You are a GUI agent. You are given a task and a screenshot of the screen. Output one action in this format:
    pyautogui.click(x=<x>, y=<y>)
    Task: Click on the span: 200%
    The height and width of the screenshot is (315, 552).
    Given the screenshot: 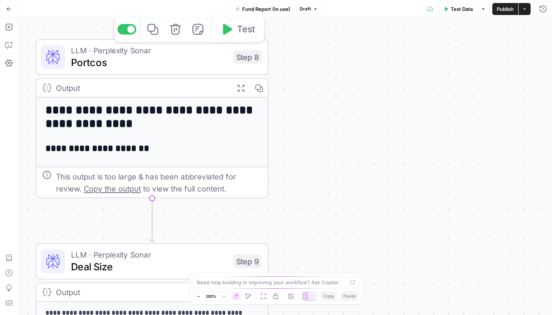 What is the action you would take?
    pyautogui.click(x=211, y=296)
    